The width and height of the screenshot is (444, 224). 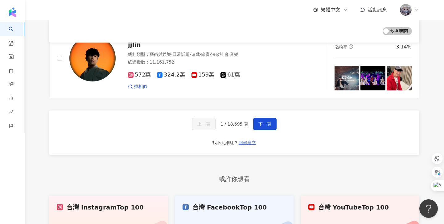 What do you see at coordinates (15, 34) in the screenshot?
I see `a: search` at bounding box center [15, 34].